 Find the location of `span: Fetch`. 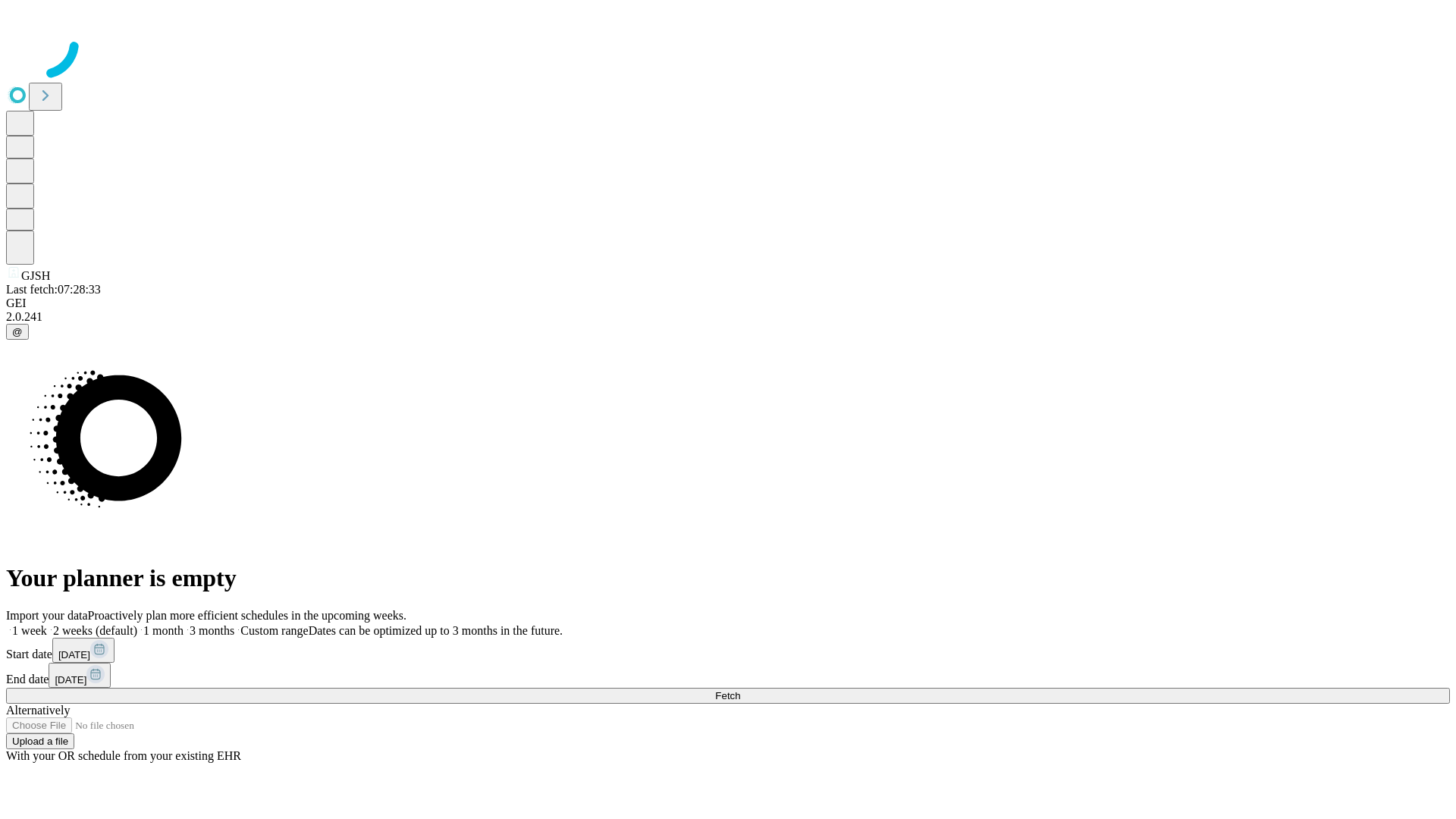

span: Fetch is located at coordinates (728, 695).